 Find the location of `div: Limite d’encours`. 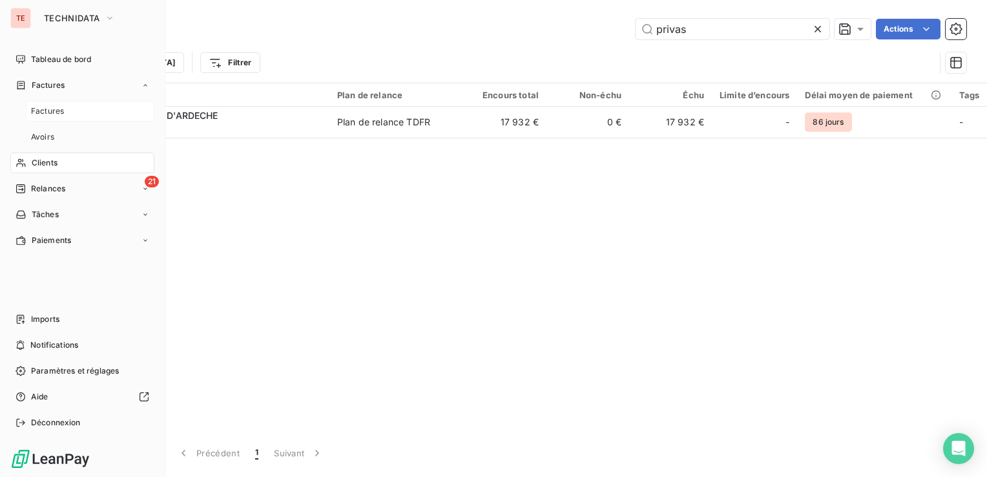

div: Limite d’encours is located at coordinates (754, 95).